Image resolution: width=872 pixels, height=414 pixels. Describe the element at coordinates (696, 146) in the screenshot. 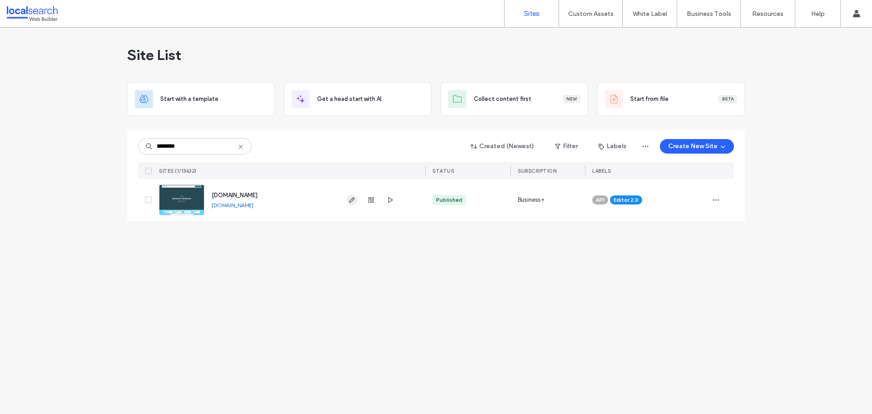

I see `button: Create New Site` at that location.